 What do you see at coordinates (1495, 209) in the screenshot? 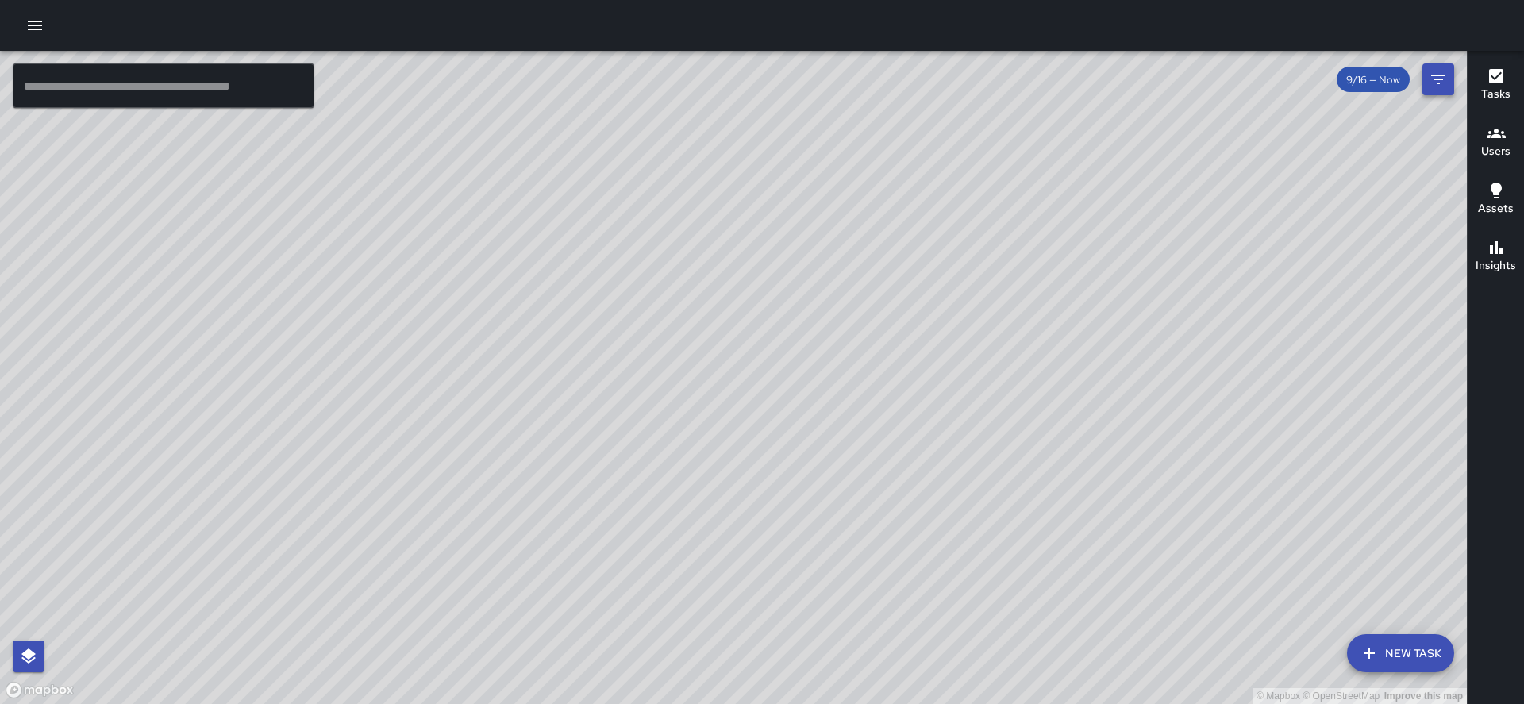
I see `h6: Assets` at bounding box center [1495, 209].